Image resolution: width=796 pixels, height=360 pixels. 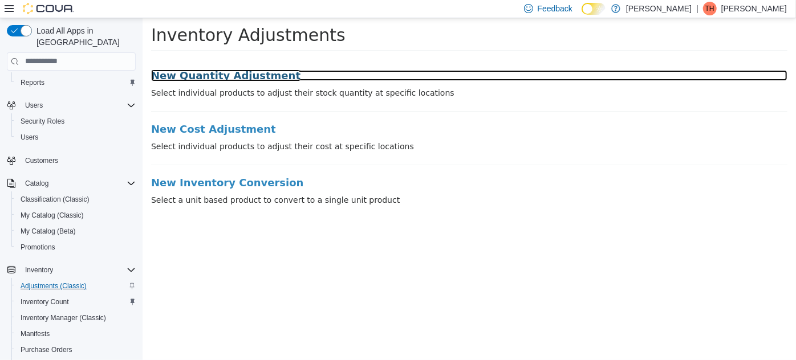 What do you see at coordinates (42, 121) in the screenshot?
I see `a: Security Roles` at bounding box center [42, 121].